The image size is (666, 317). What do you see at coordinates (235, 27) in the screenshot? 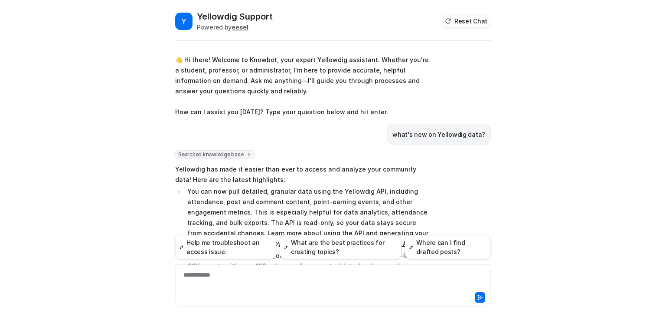
I see `div: Powered by` at bounding box center [235, 27].